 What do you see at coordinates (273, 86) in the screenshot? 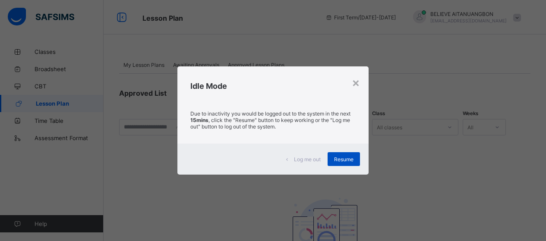
I see `h2: Idle Mode` at bounding box center [273, 86].